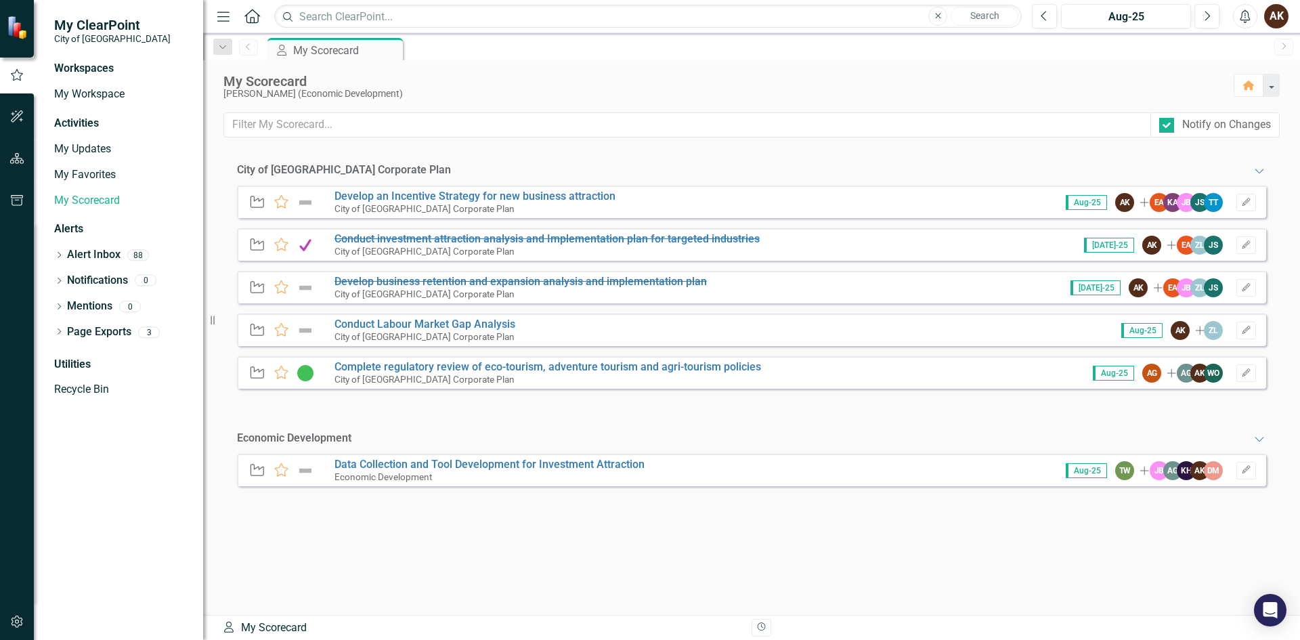 The image size is (1300, 640). What do you see at coordinates (1124, 470) in the screenshot?
I see `div: TW` at bounding box center [1124, 470].